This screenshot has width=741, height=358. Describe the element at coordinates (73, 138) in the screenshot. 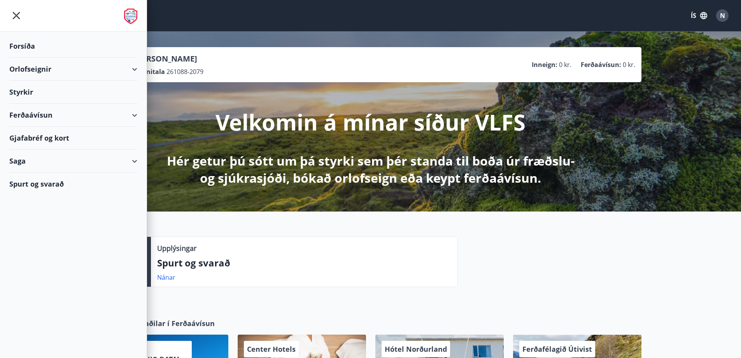

I see `div: Gjafabréf og kort` at that location.